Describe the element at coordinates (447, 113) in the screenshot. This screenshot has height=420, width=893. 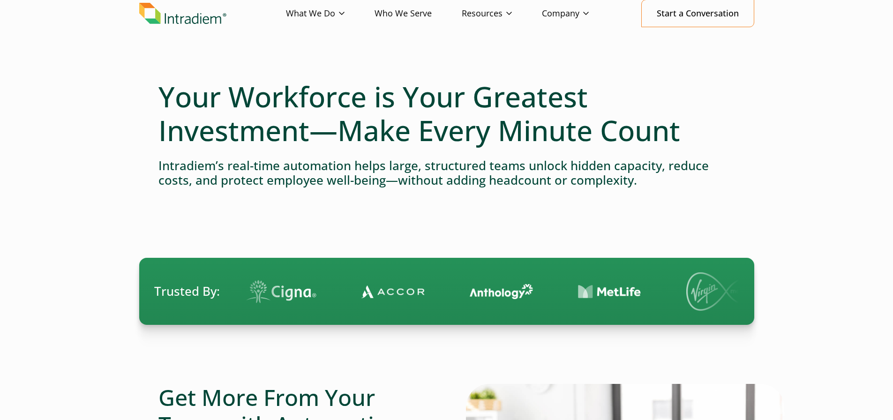
I see `h1: Your Workforce is Your Greatest Investment—Make Every Minute Count` at that location.